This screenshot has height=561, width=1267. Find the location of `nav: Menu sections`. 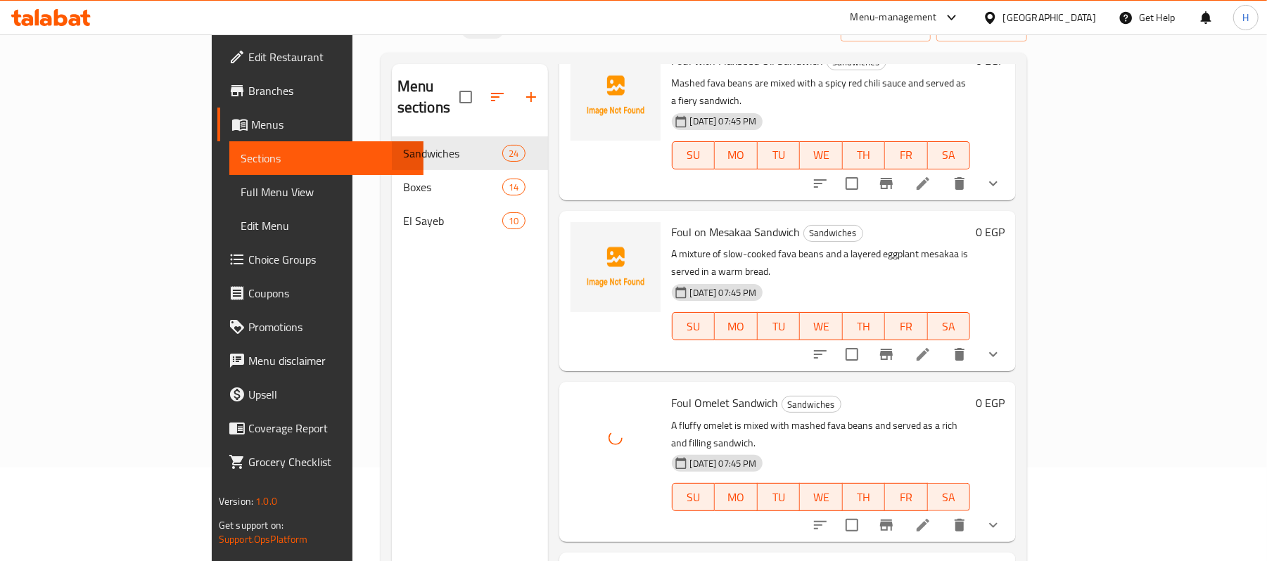

nav: Menu sections is located at coordinates (470, 187).